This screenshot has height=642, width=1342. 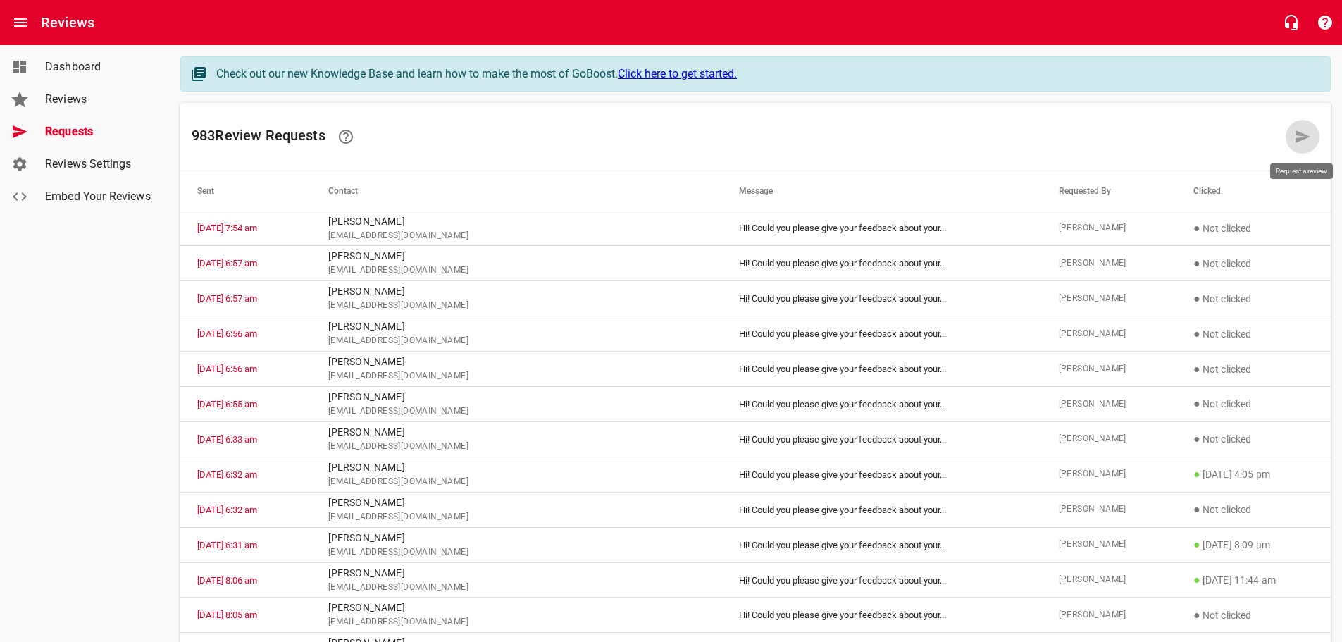 What do you see at coordinates (1325, 23) in the screenshot?
I see `button: Support Portal` at bounding box center [1325, 23].